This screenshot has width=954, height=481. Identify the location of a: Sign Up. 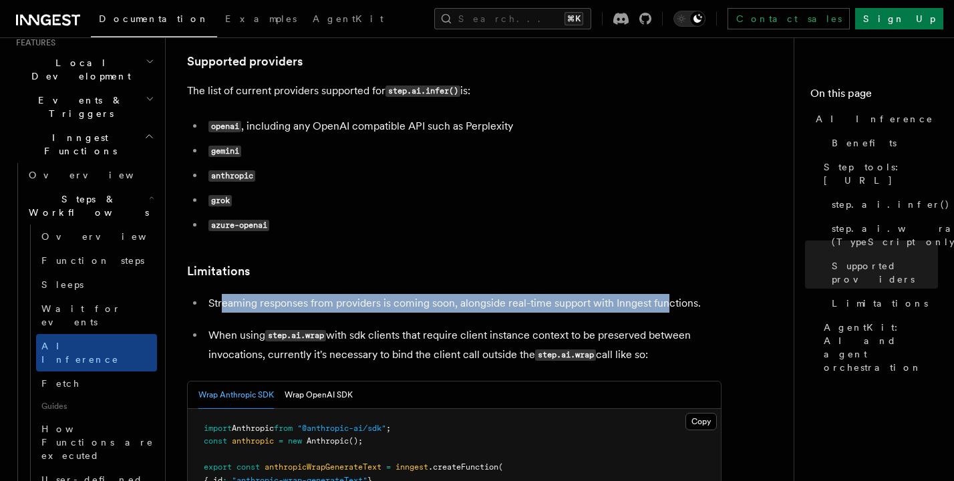
(899, 19).